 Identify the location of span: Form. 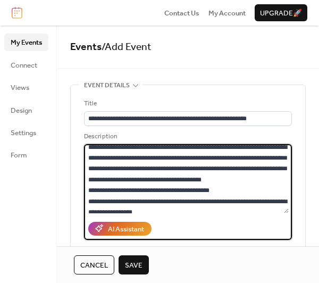
(19, 155).